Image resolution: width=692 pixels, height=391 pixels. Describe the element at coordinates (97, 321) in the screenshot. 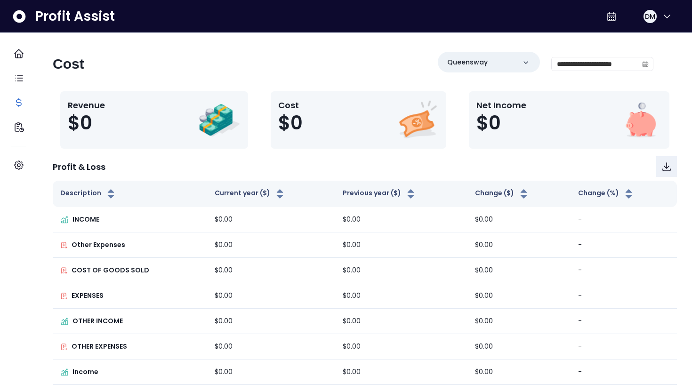

I see `p: OTHER INCOME` at that location.